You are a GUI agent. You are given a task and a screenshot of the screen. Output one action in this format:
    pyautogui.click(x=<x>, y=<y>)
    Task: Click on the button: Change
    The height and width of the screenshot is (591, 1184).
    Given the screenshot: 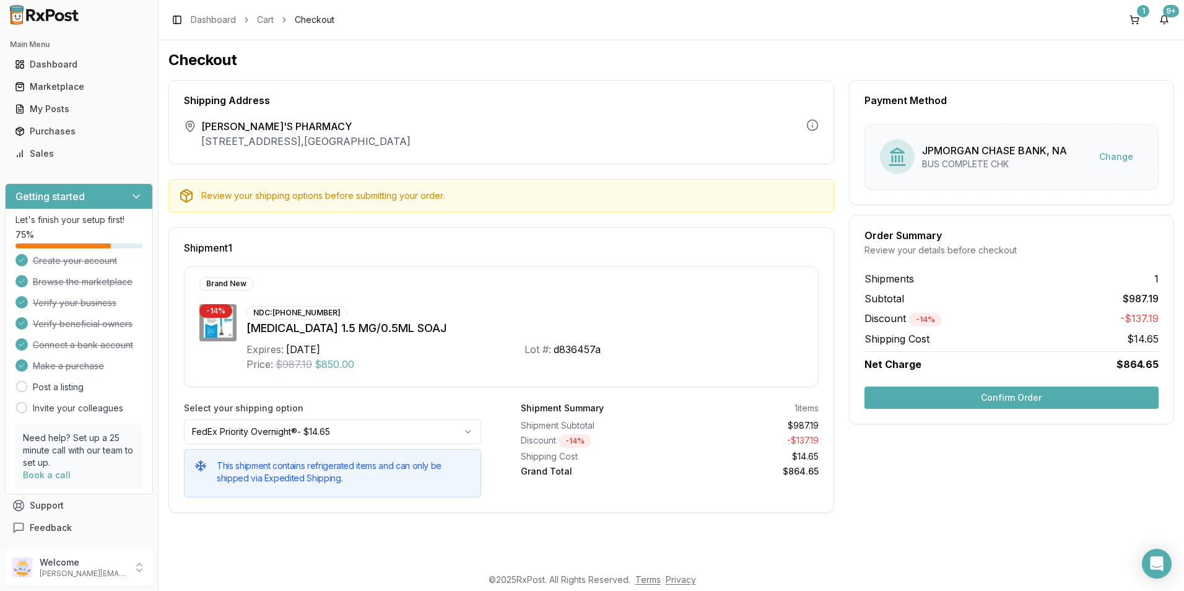 What is the action you would take?
    pyautogui.click(x=1115, y=157)
    